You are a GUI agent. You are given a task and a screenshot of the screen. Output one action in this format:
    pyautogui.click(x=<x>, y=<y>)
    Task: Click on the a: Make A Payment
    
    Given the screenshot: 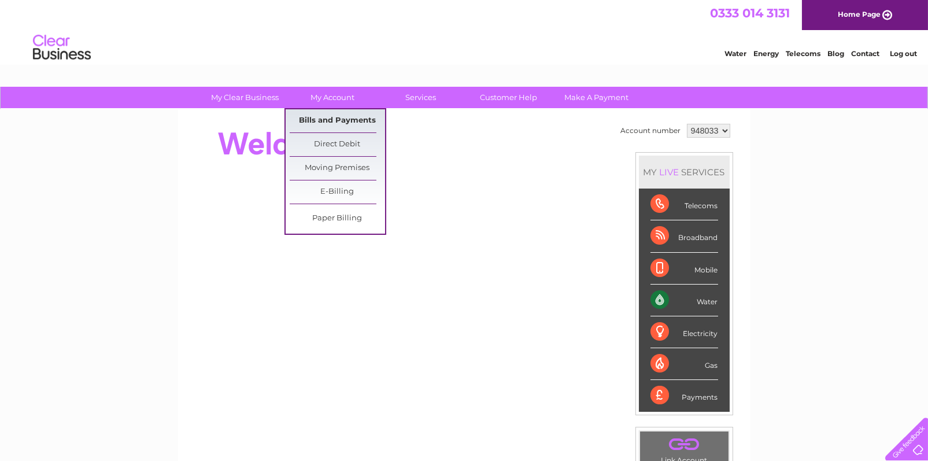 What is the action you would take?
    pyautogui.click(x=596, y=97)
    